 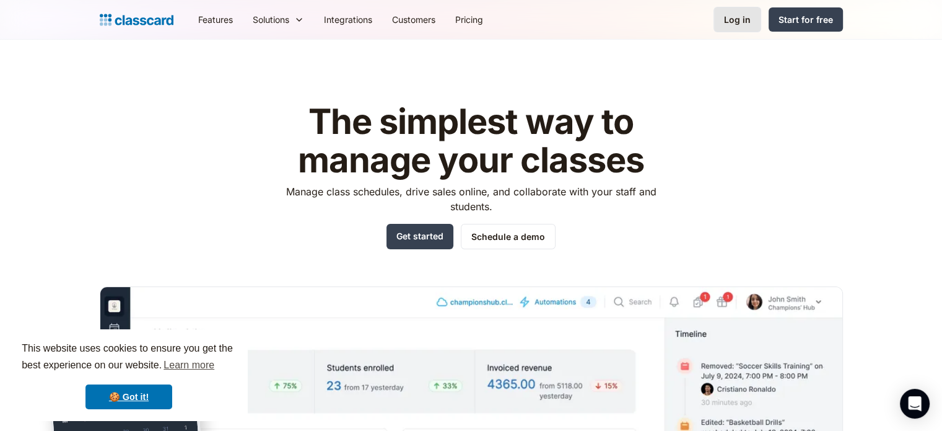 I want to click on a: home, so click(x=136, y=20).